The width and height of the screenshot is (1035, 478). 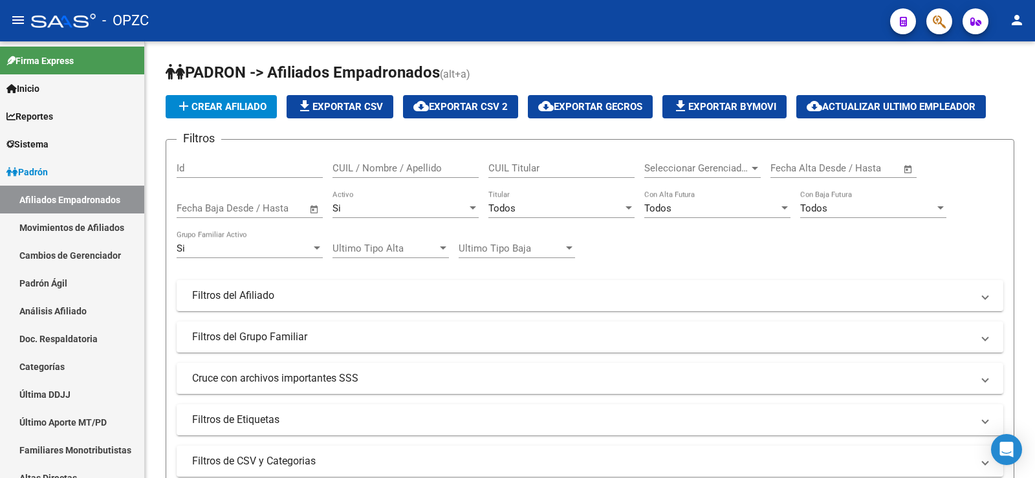 I want to click on span: PADRON -> Afiliados Empadronados, so click(x=303, y=72).